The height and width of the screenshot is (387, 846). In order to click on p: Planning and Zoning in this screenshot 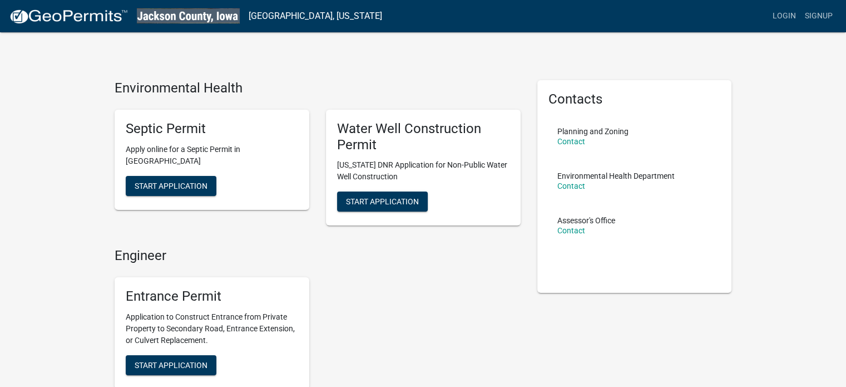, I will do `click(593, 131)`.